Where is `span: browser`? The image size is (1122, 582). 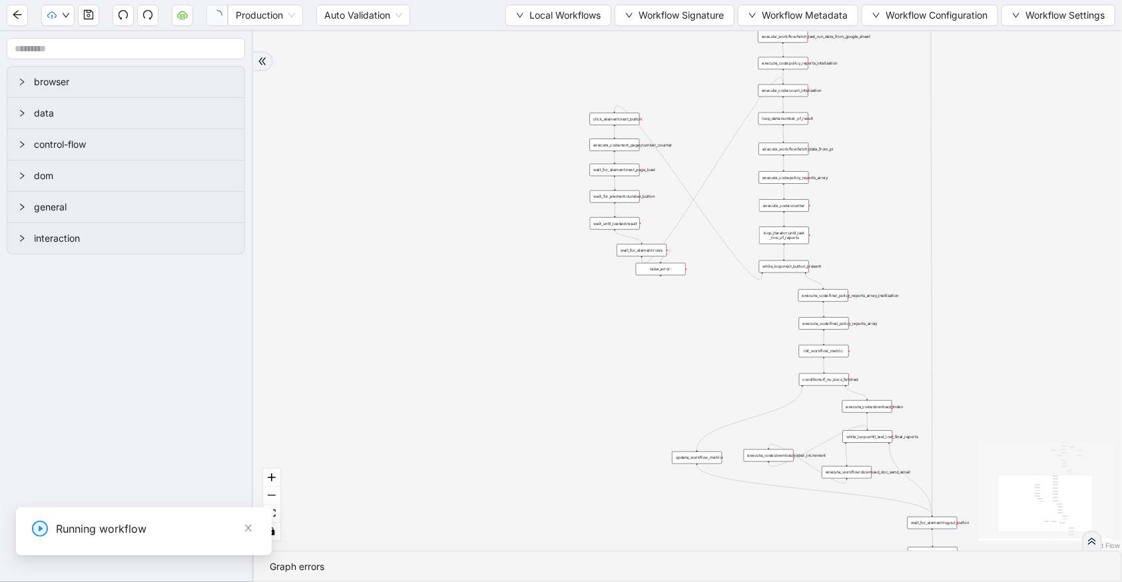 span: browser is located at coordinates (134, 82).